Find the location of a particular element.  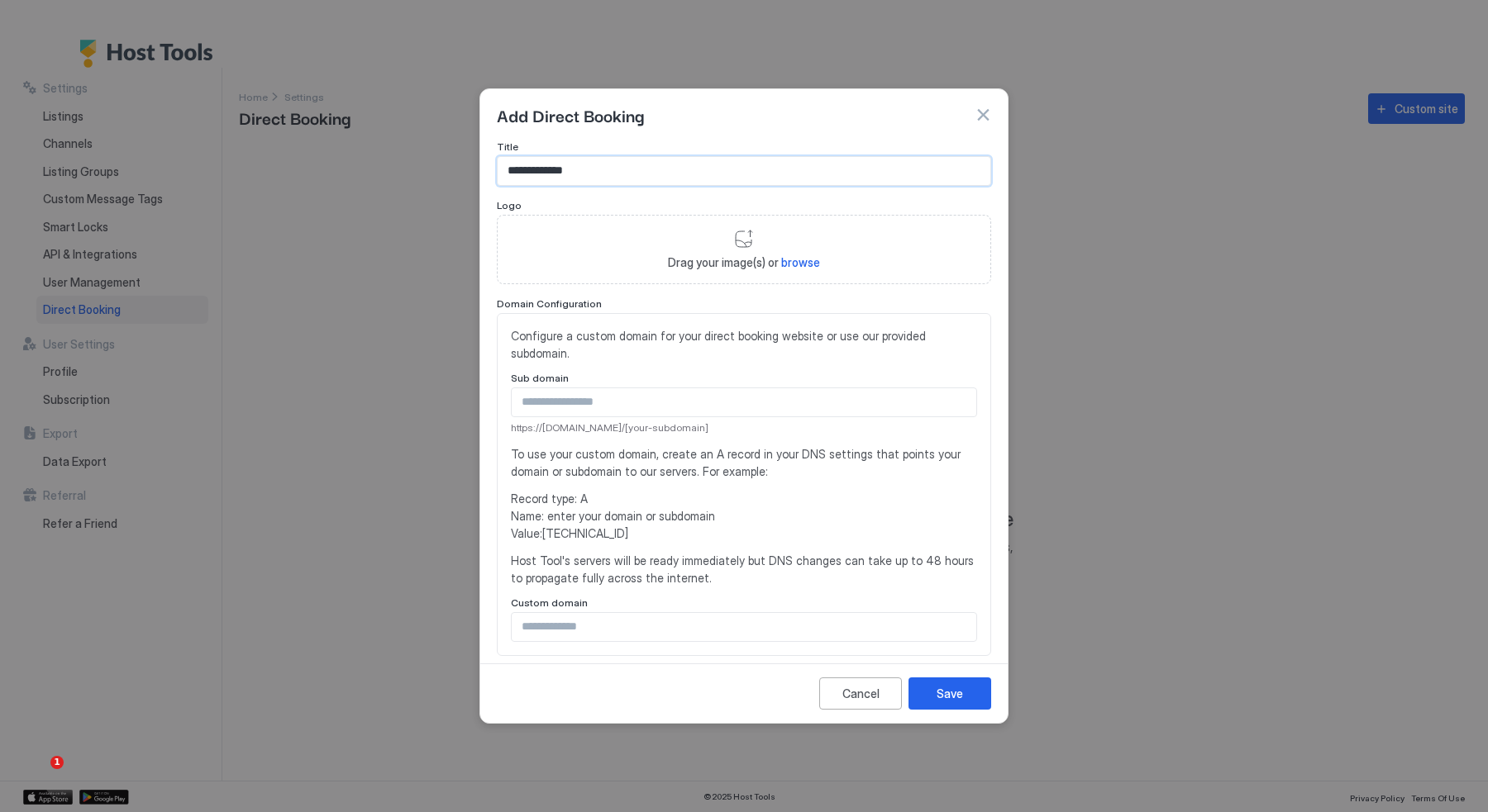

div: Save is located at coordinates (950, 694).